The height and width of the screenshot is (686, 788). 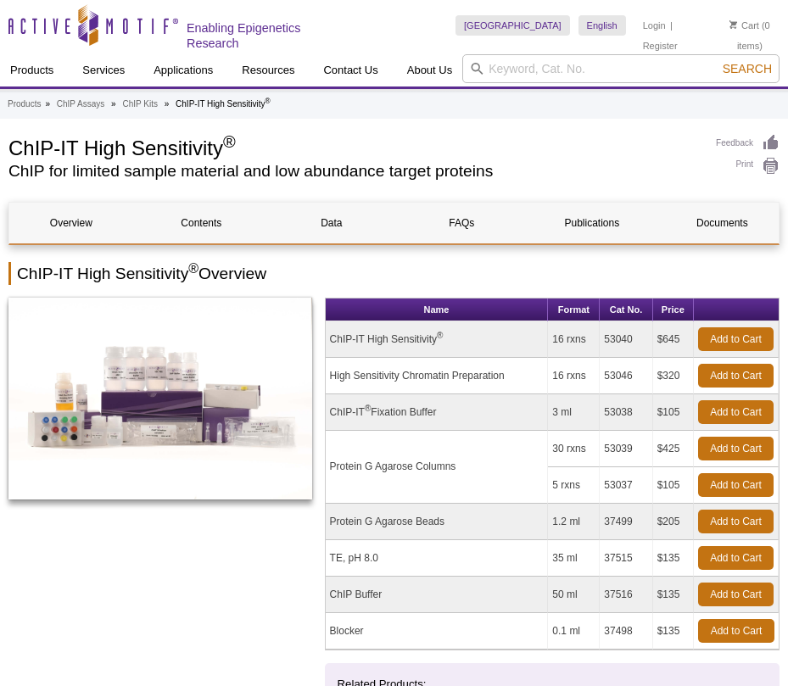 What do you see at coordinates (573, 558) in the screenshot?
I see `td: 35 ml` at bounding box center [573, 558].